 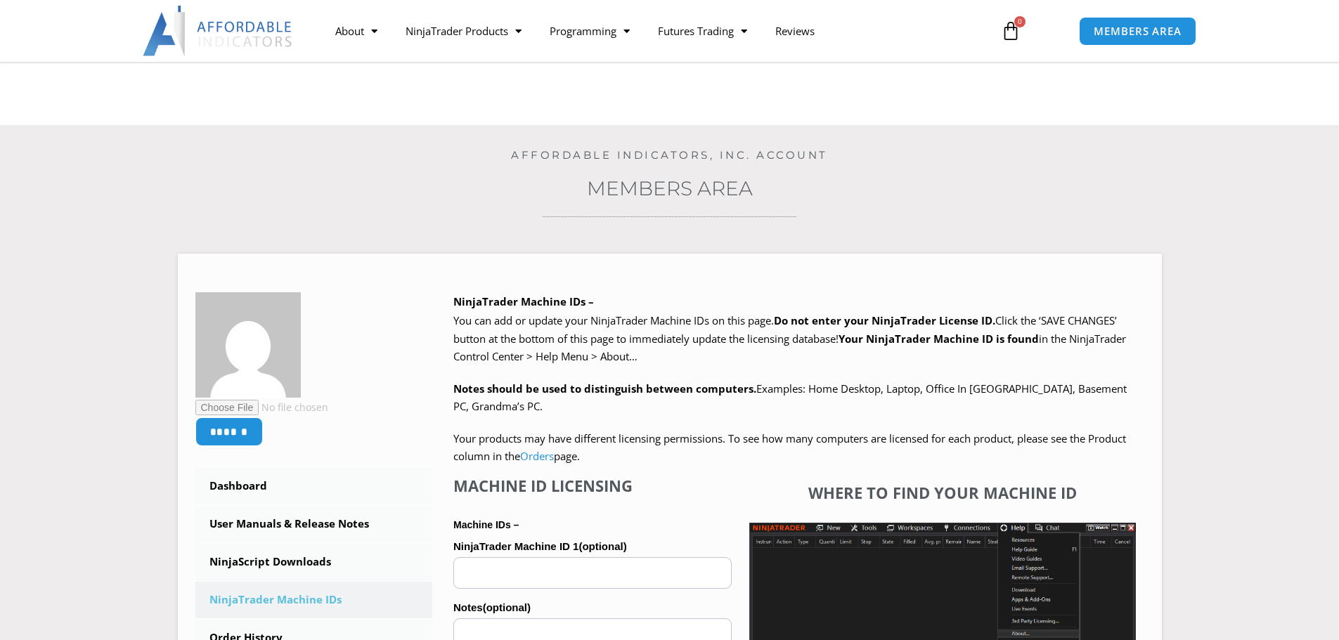 I want to click on span: 0, so click(x=1020, y=22).